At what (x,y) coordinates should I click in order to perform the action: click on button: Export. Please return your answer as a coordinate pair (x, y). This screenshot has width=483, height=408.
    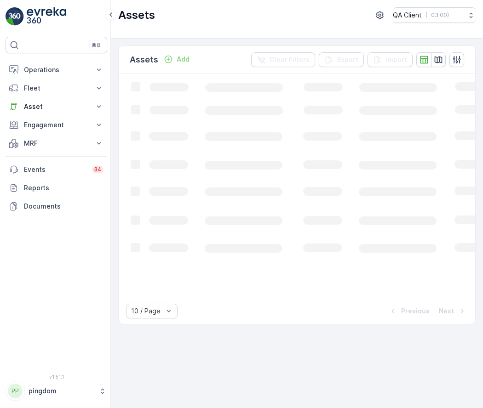
    Looking at the image, I should click on (341, 60).